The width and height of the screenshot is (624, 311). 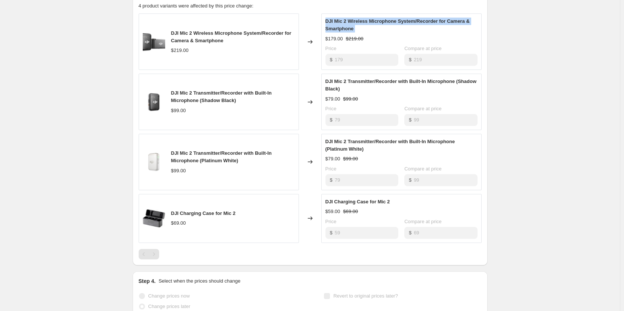 What do you see at coordinates (147, 281) in the screenshot?
I see `h2: Step 4.` at bounding box center [147, 281].